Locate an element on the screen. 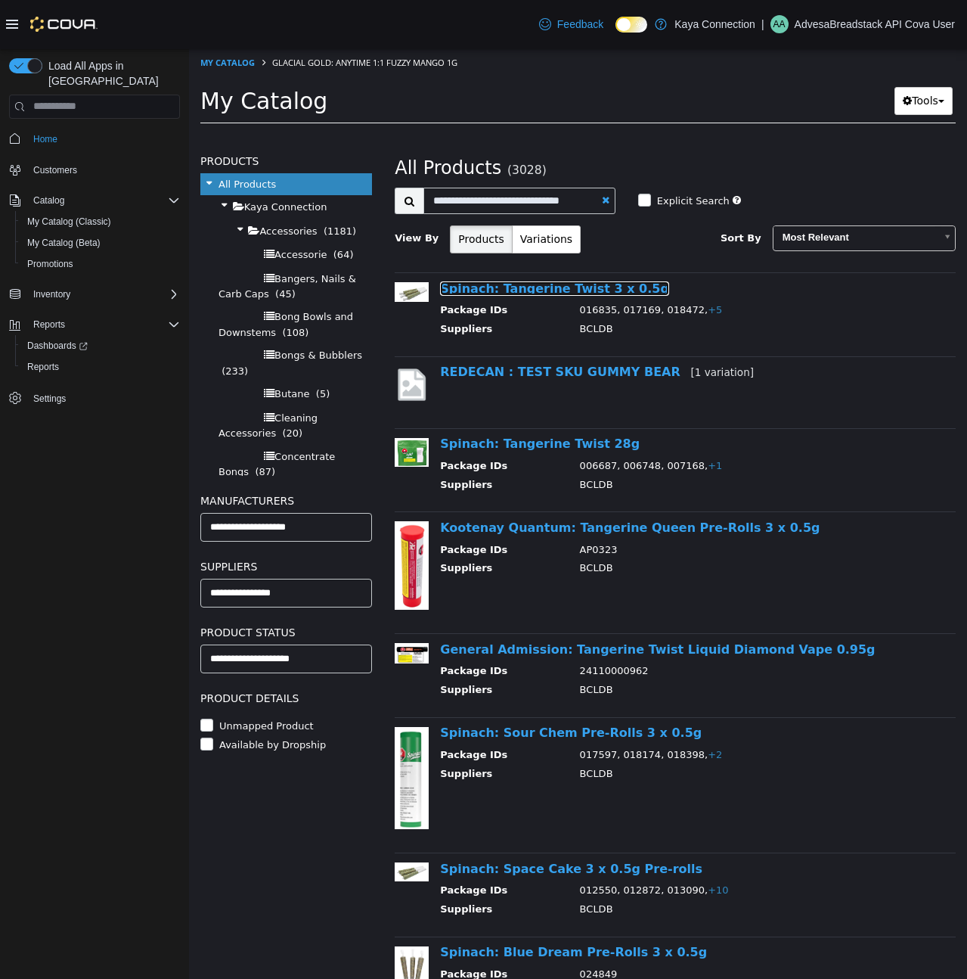 The width and height of the screenshot is (967, 979). span: My Catalog (Classic) is located at coordinates (101, 222).